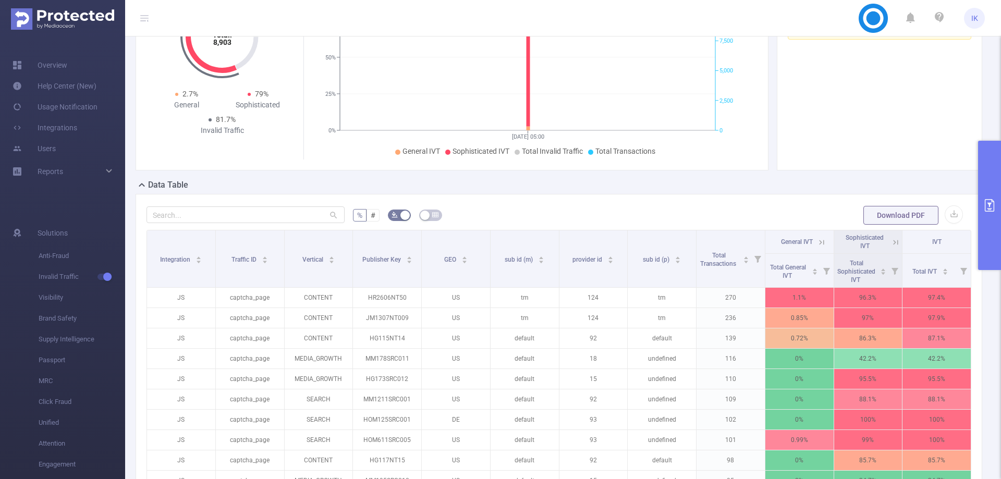  Describe the element at coordinates (82, 423) in the screenshot. I see `span: Unified` at that location.